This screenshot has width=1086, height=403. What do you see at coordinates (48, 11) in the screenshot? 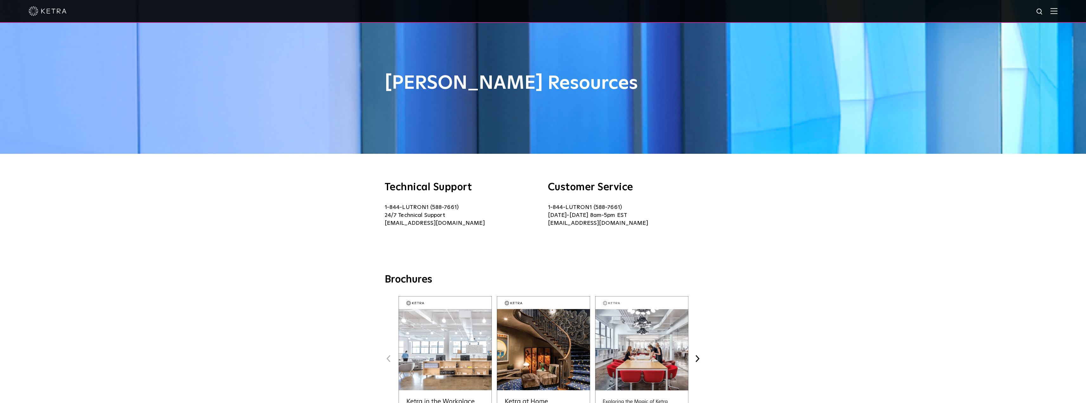
I see `img: ketra-logo-2019-white` at bounding box center [48, 11].